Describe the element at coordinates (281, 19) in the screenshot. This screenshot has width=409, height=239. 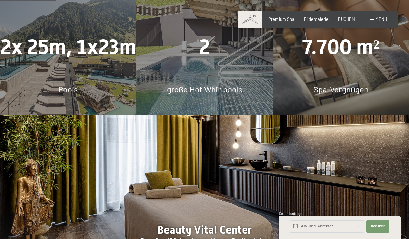
I see `a: Premium Spa` at that location.